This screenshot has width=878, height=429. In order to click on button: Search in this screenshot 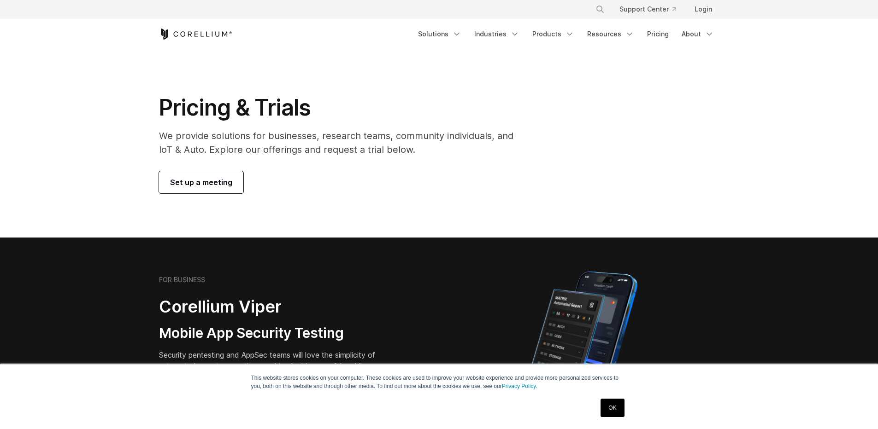, I will do `click(600, 9)`.